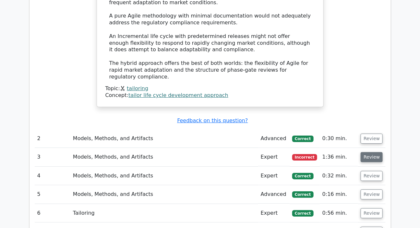 Image resolution: width=420 pixels, height=228 pixels. What do you see at coordinates (212, 120) in the screenshot?
I see `u: Feedback on this question?` at bounding box center [212, 120].